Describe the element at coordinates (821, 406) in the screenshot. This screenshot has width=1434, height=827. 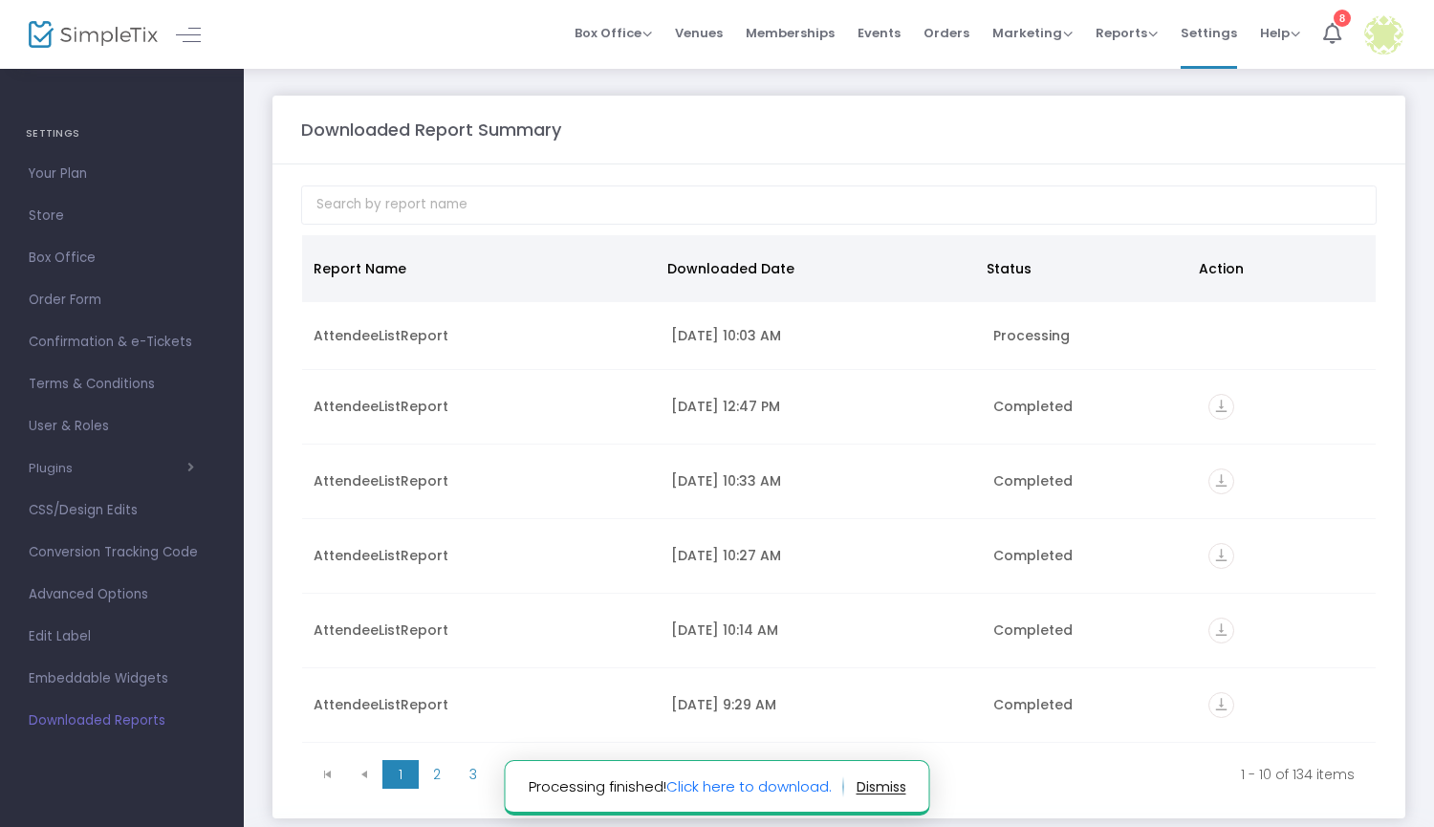
I see `div: 8/8/2025 12:47 PM` at that location.